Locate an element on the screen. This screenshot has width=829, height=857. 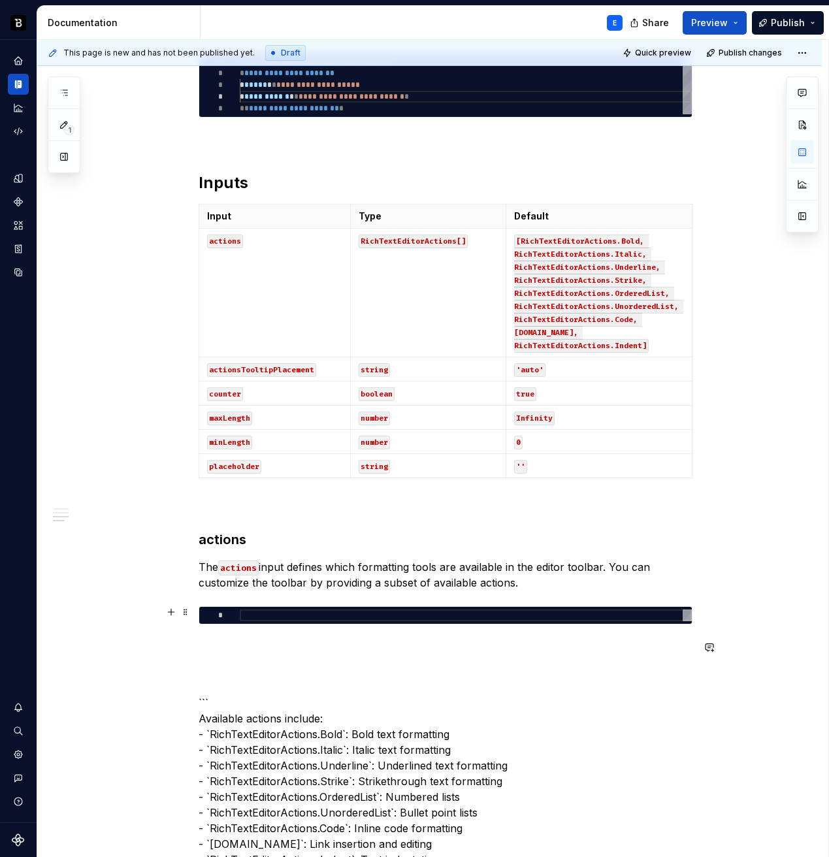
code: [RichTextEditorActions.Bold, RichTextEditorActions.Italic, RichTextEditorActions.Underline, RichT... is located at coordinates (598, 293).